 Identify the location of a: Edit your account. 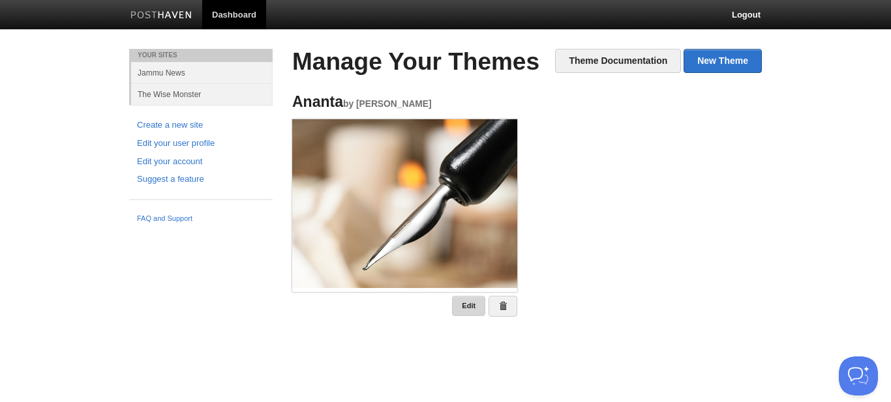
(201, 162).